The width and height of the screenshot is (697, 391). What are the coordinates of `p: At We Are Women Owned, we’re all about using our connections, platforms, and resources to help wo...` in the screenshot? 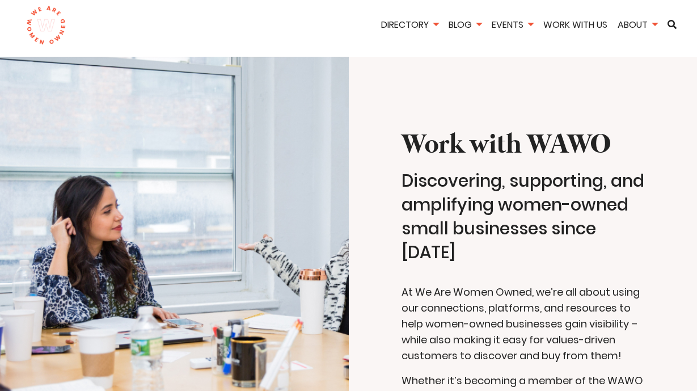 It's located at (523, 324).